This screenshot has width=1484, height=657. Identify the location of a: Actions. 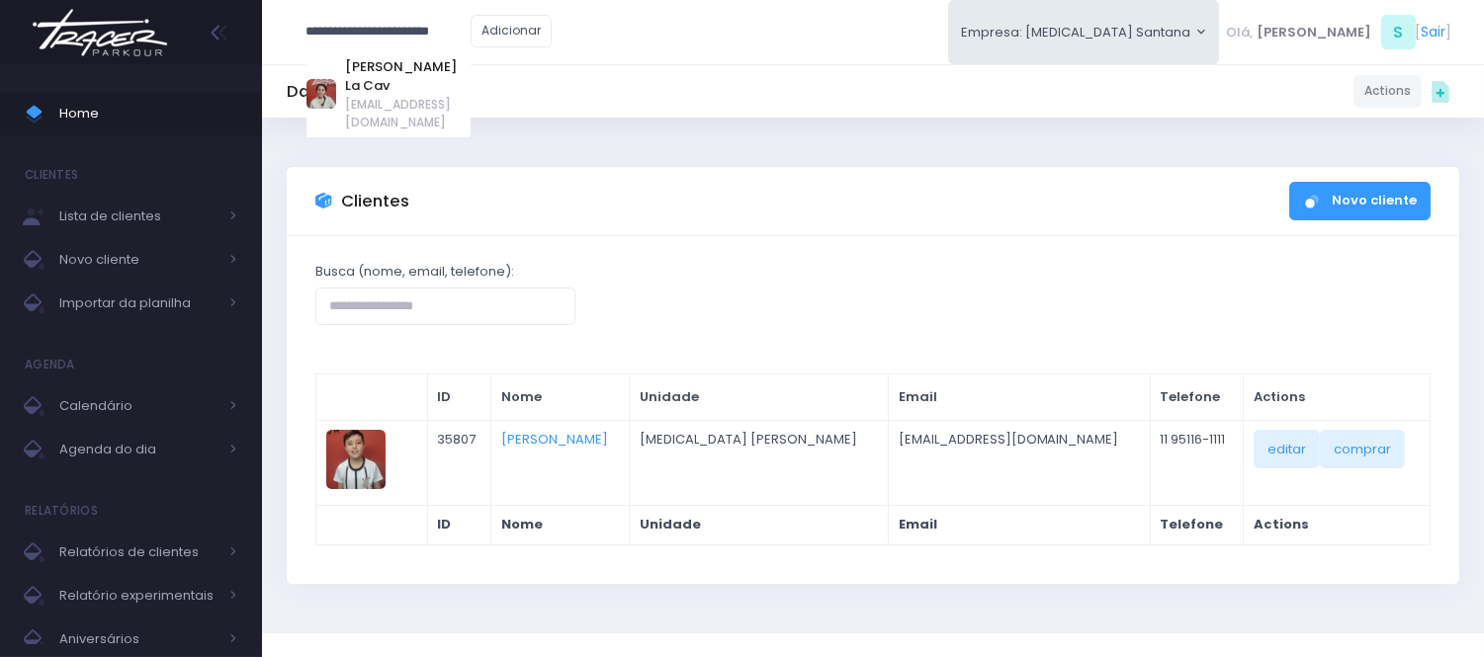
(1387, 91).